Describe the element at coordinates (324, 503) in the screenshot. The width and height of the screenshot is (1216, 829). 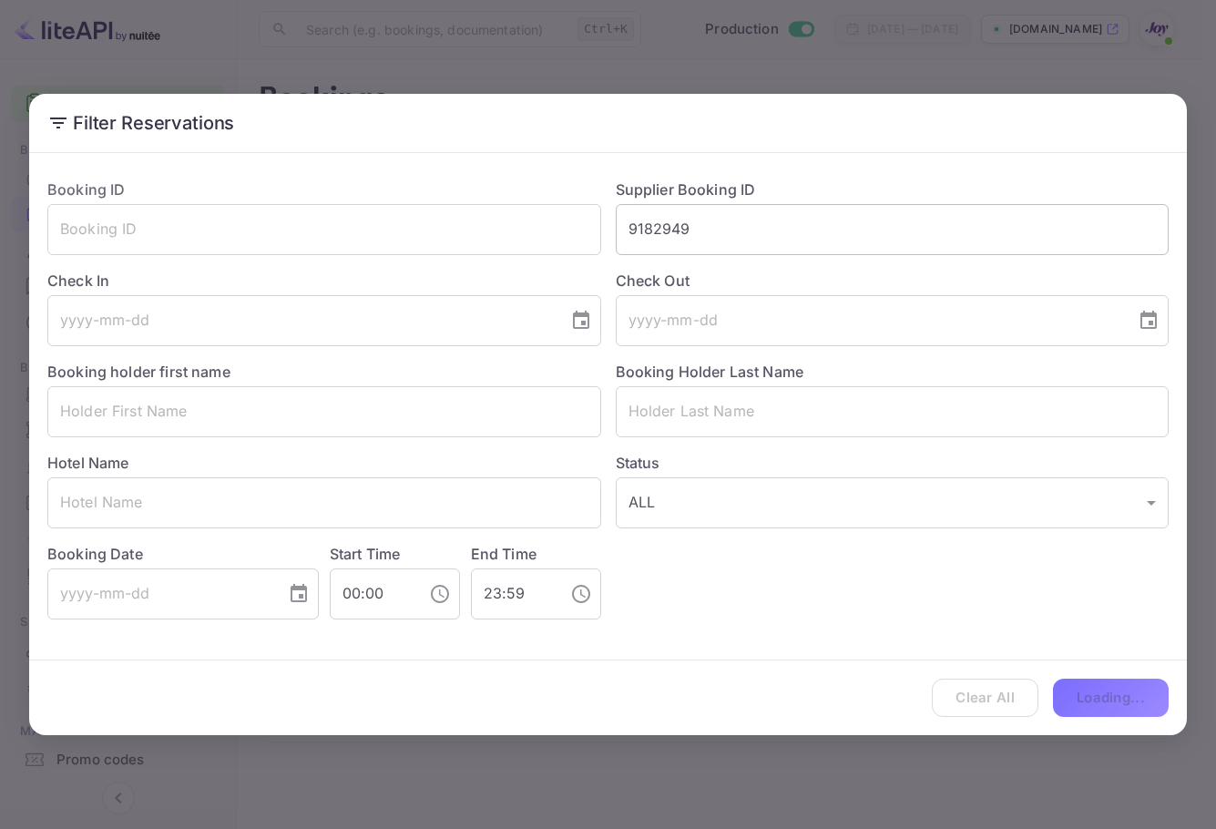
I see `input: Hotel Name` at that location.